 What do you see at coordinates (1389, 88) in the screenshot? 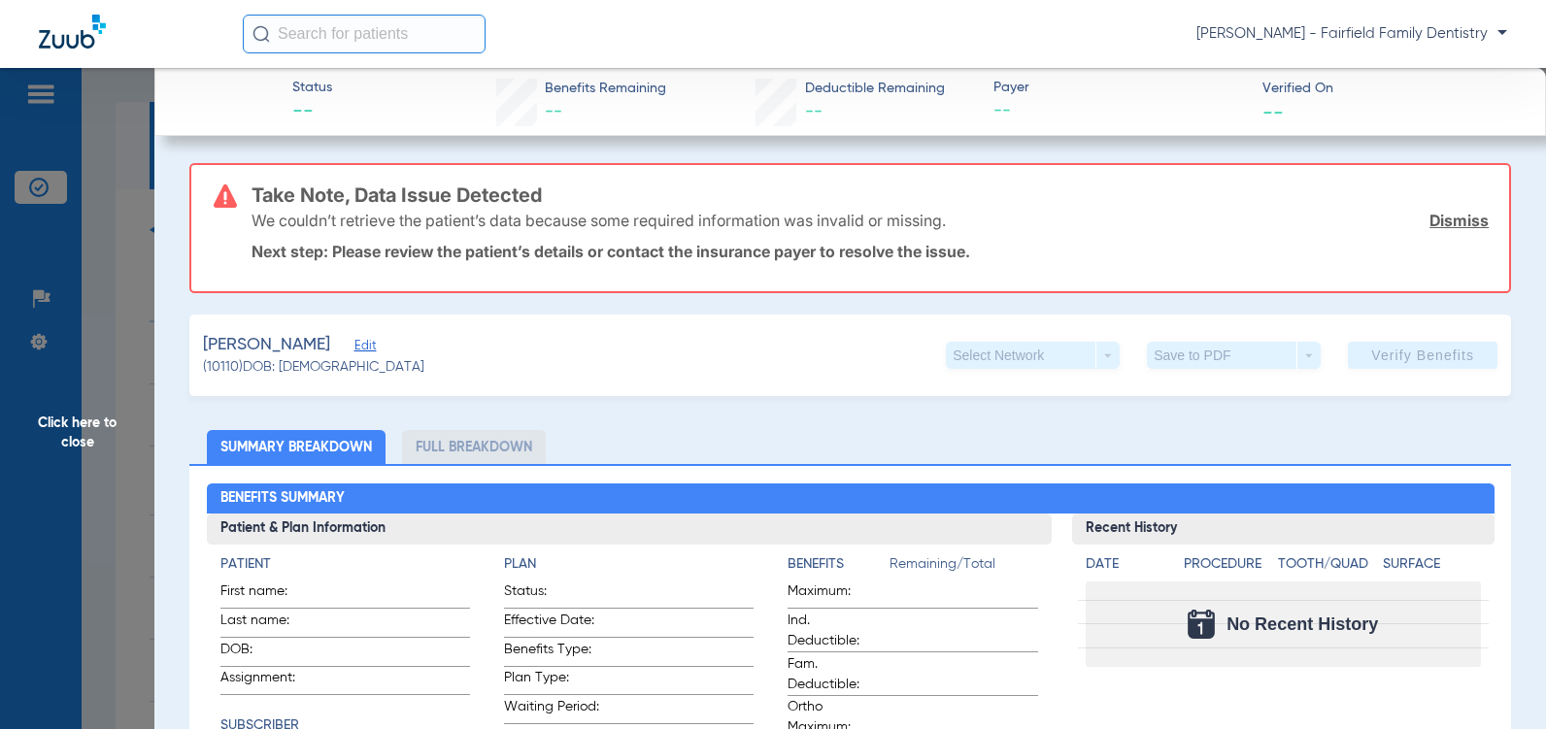
I see `span: Verified On` at bounding box center [1389, 88].